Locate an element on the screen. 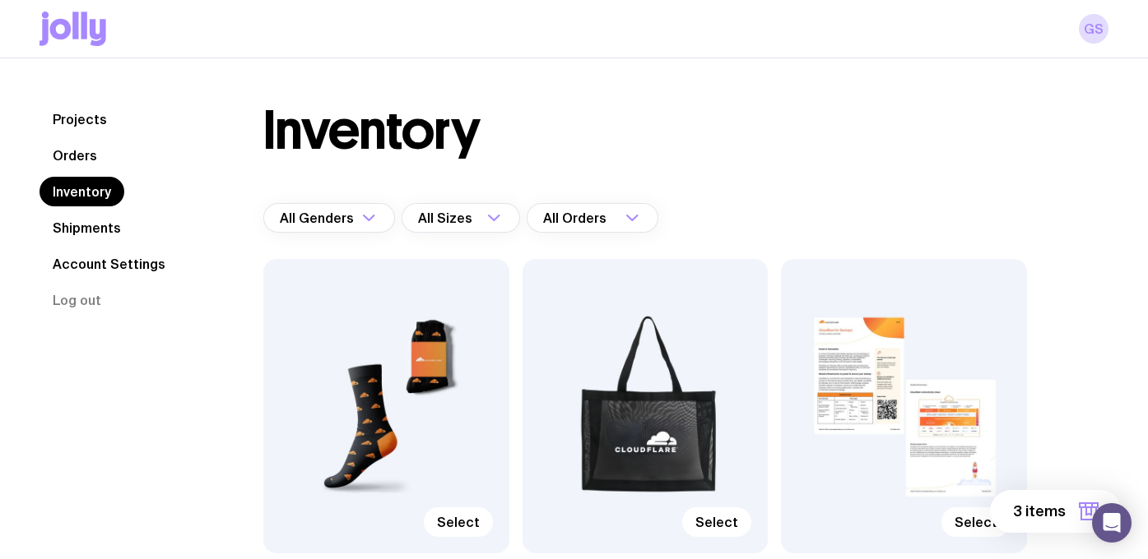 The width and height of the screenshot is (1148, 559). a: Account Settings is located at coordinates (109, 264).